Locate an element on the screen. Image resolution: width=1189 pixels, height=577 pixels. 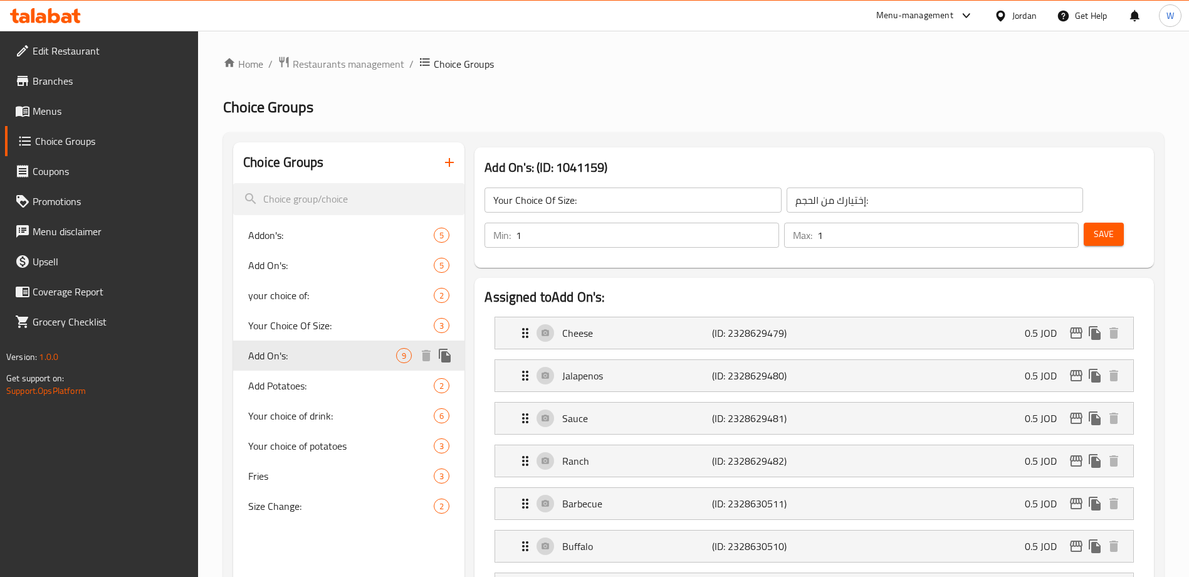
a: Branches is located at coordinates (102, 81).